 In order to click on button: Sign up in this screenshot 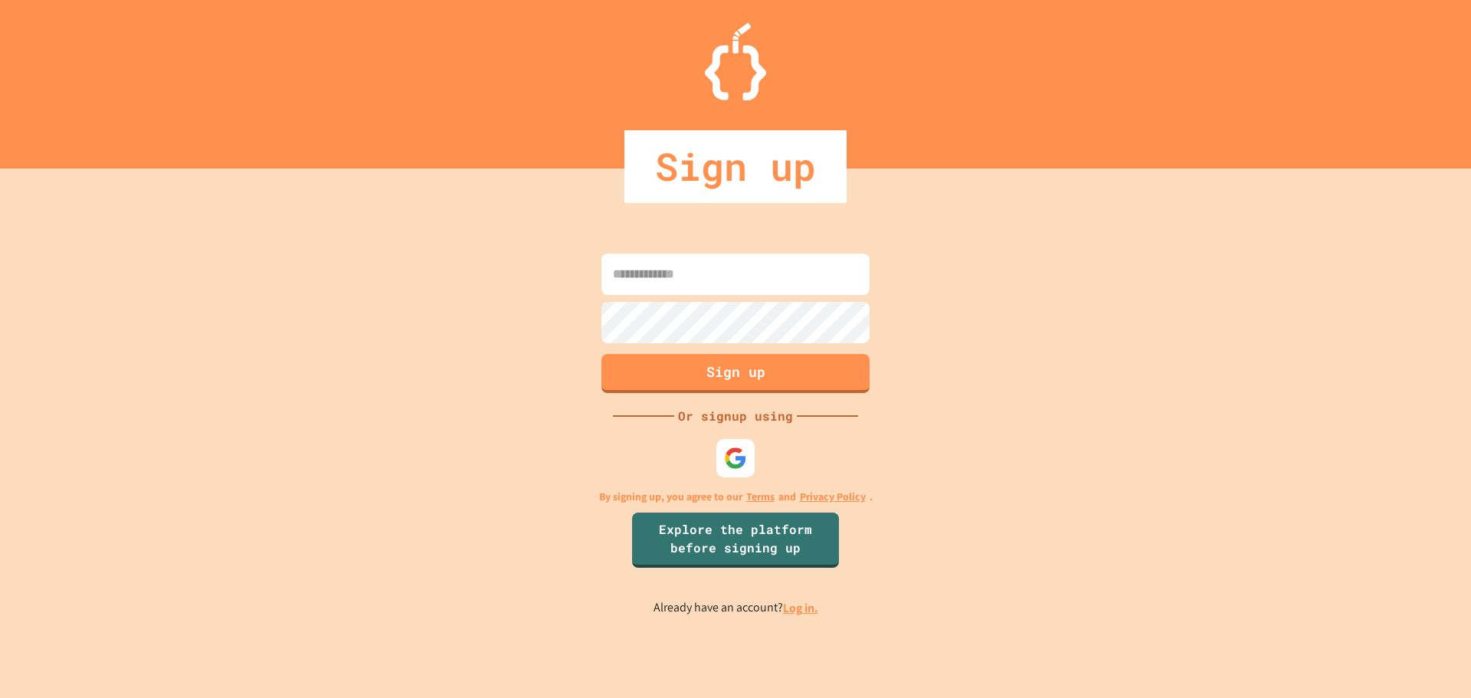, I will do `click(736, 373)`.